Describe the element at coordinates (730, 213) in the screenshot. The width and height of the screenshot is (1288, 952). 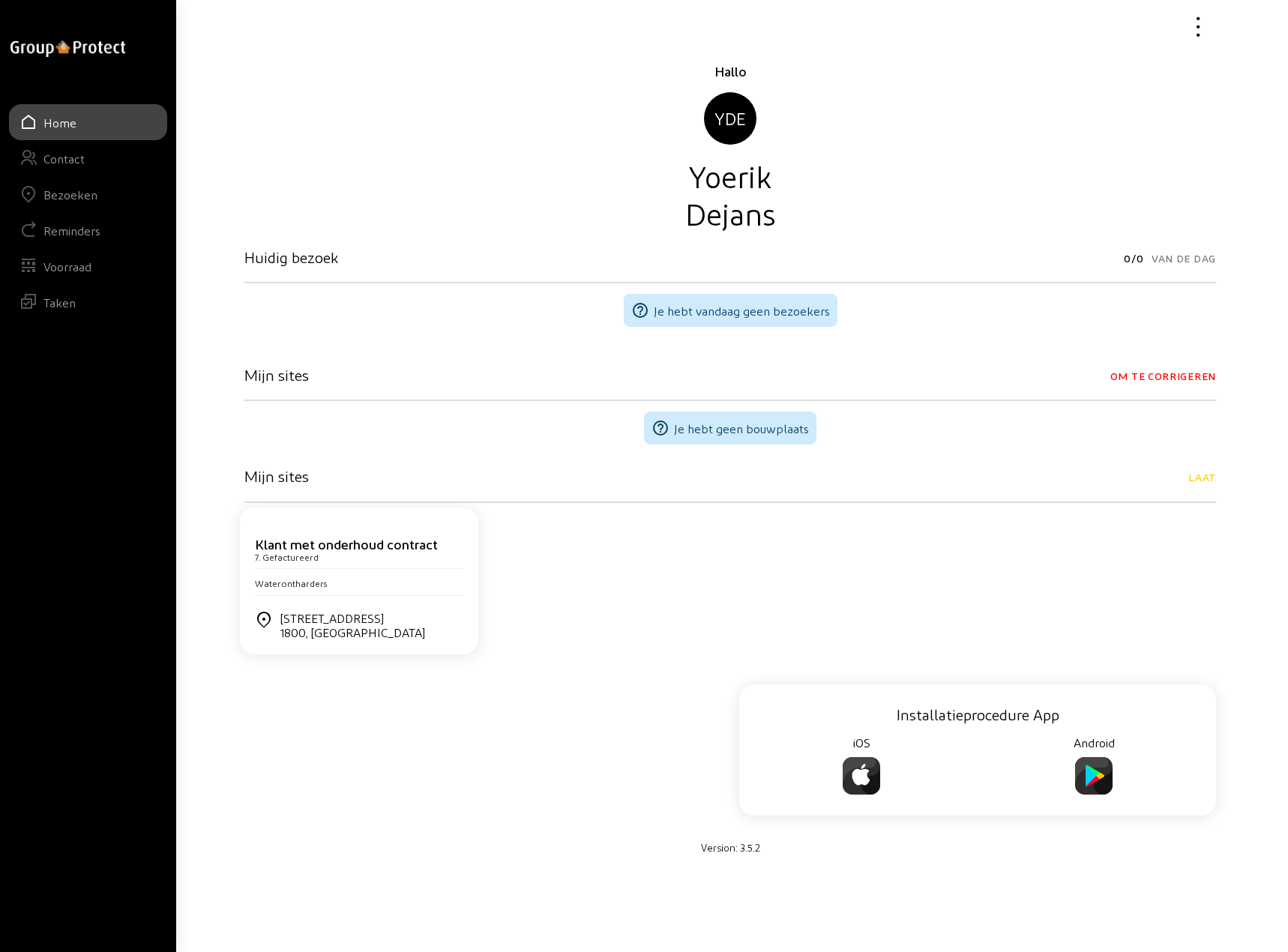
I see `div: Dejans` at that location.